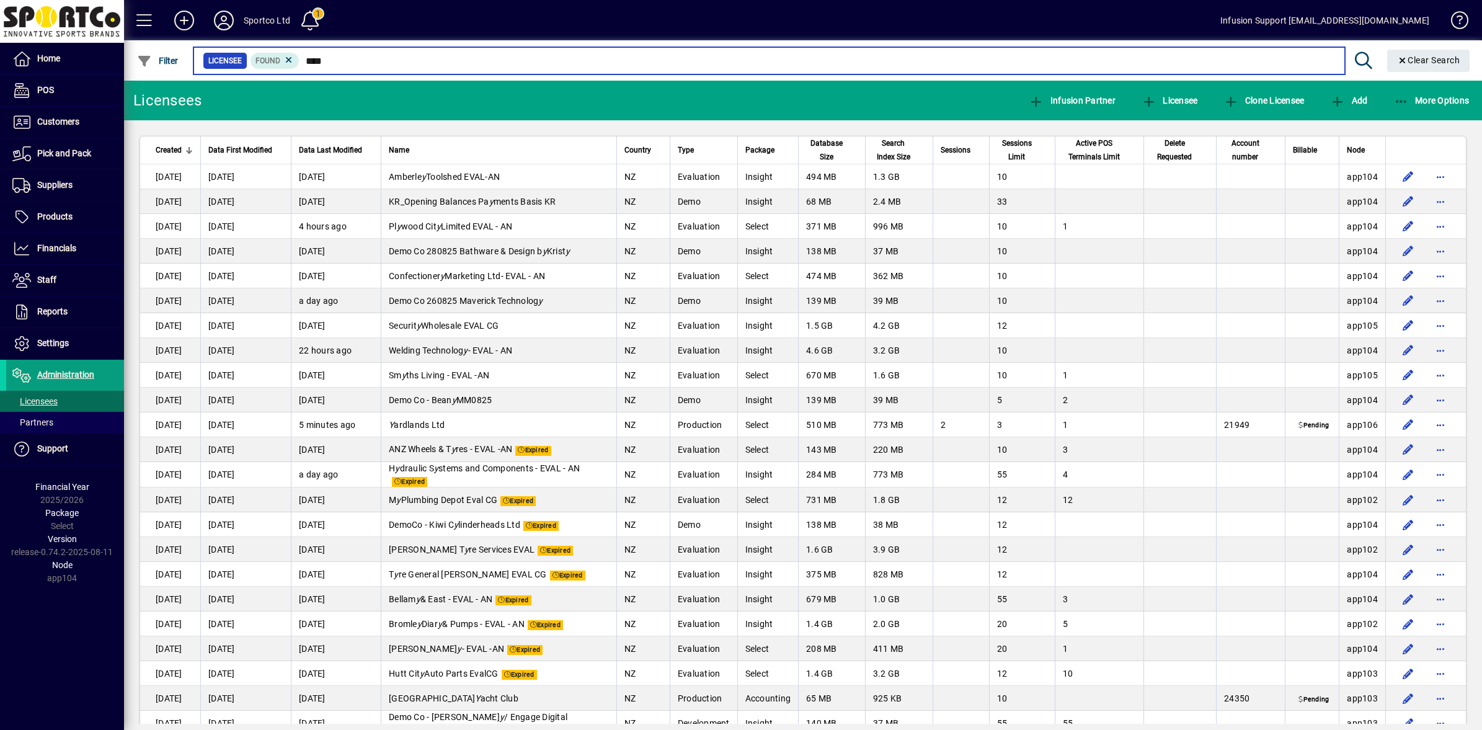  I want to click on a: Products, so click(65, 217).